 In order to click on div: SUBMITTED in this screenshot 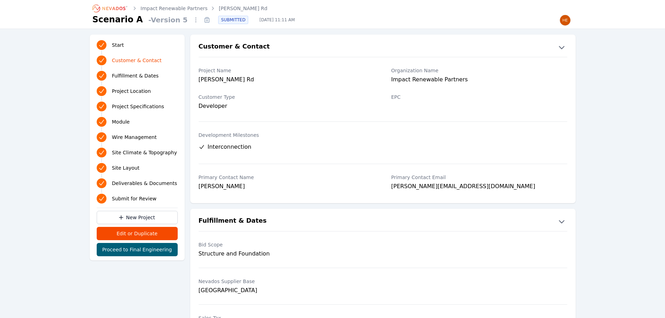, I will do `click(233, 20)`.